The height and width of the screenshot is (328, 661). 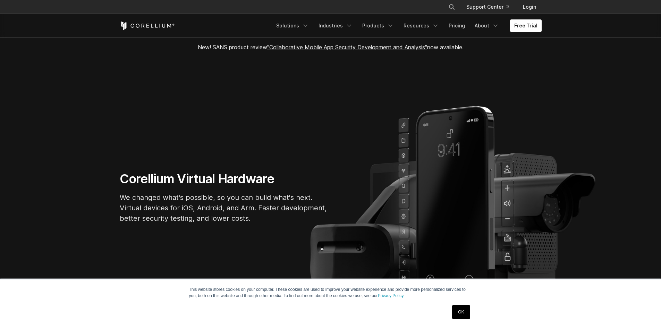 I want to click on a: About, so click(x=487, y=26).